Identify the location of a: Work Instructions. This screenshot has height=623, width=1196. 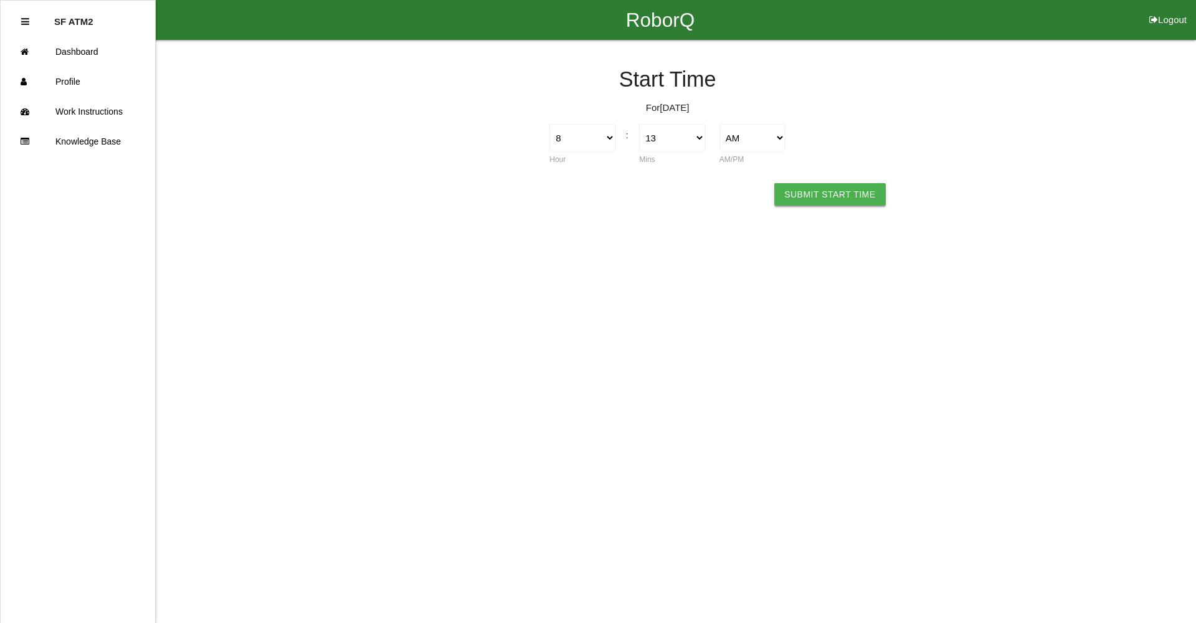
(78, 112).